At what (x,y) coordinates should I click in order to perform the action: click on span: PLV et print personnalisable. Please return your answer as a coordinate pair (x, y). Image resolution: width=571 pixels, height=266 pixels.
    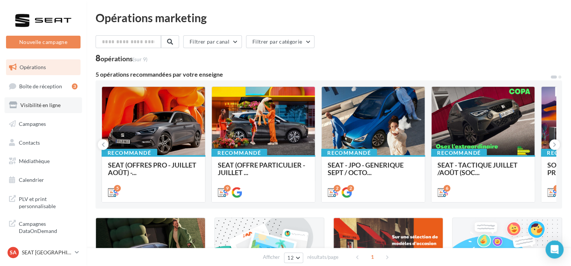
    Looking at the image, I should click on (48, 202).